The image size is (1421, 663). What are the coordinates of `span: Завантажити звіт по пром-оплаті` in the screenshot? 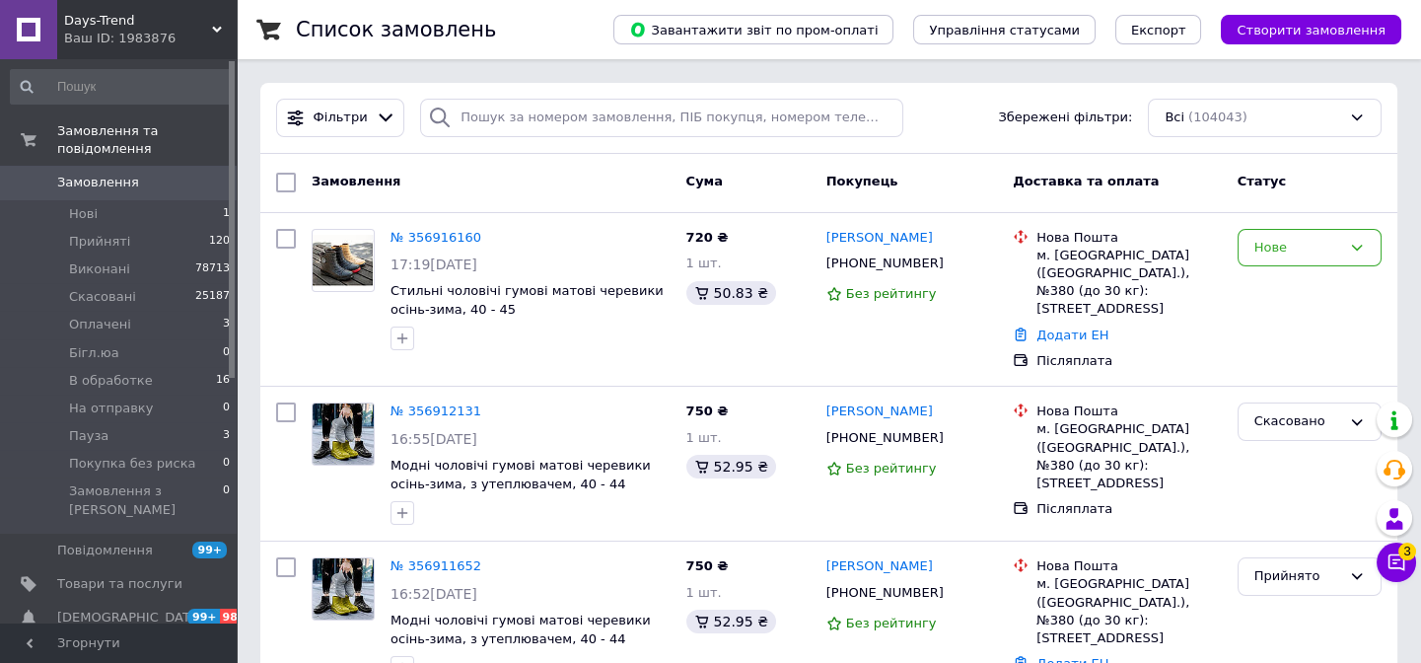 It's located at (753, 30).